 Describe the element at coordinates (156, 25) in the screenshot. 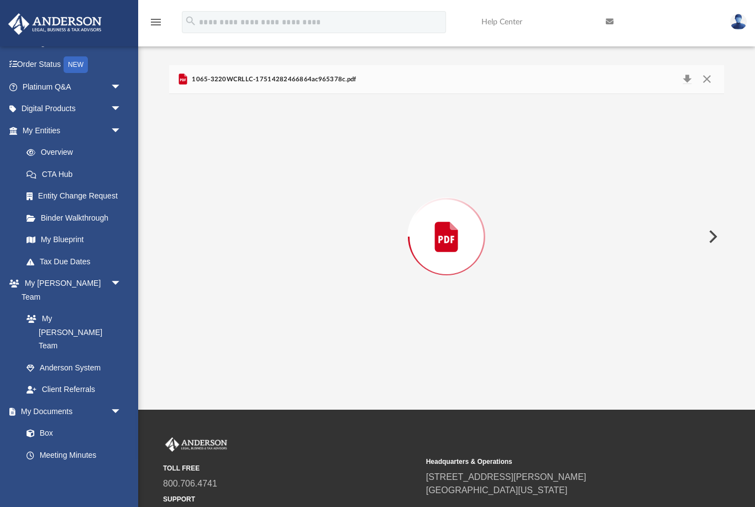

I see `a: menu` at that location.